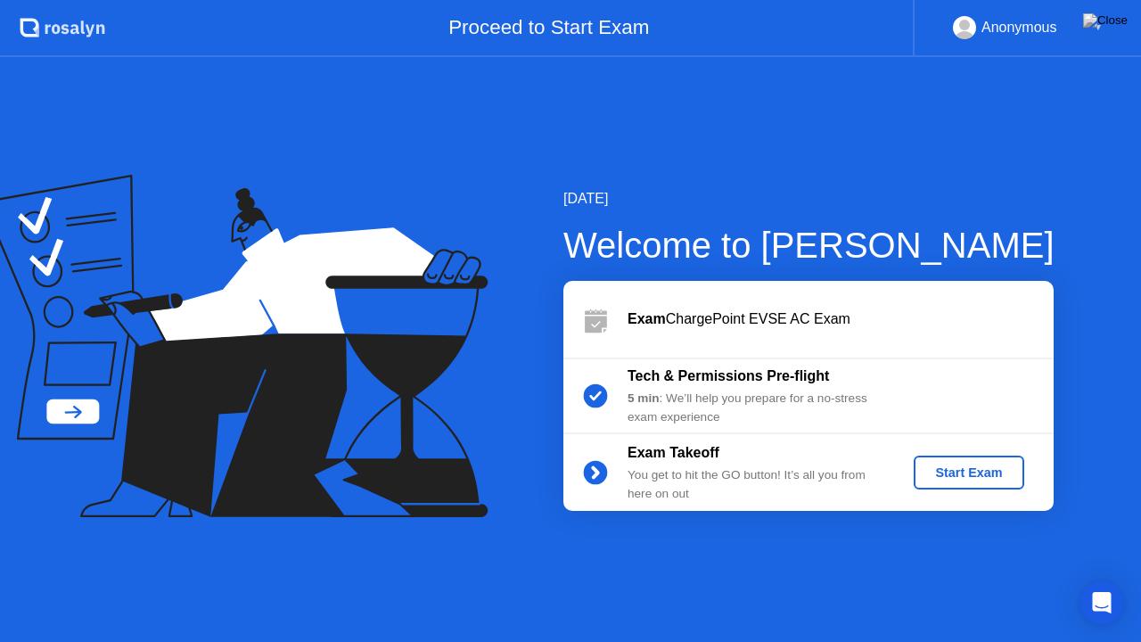 This screenshot has width=1141, height=642. Describe the element at coordinates (728, 375) in the screenshot. I see `b: Tech & Permissions Pre-flight` at that location.